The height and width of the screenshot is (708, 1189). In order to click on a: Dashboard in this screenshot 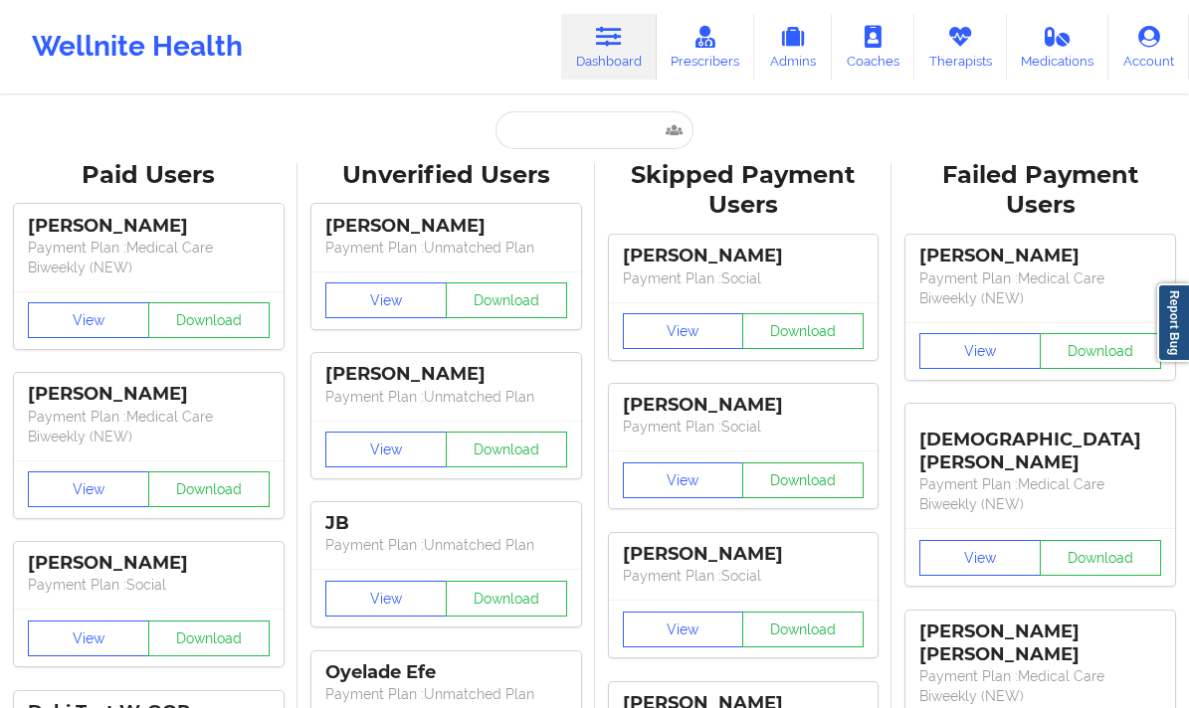, I will do `click(609, 47)`.